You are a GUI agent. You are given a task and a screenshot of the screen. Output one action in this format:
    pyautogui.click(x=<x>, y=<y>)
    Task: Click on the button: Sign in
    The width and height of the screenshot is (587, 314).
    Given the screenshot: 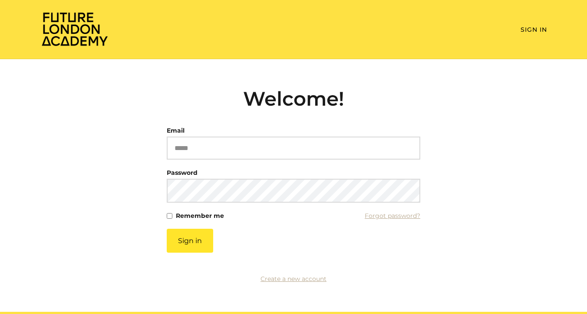 What is the action you would take?
    pyautogui.click(x=190, y=240)
    